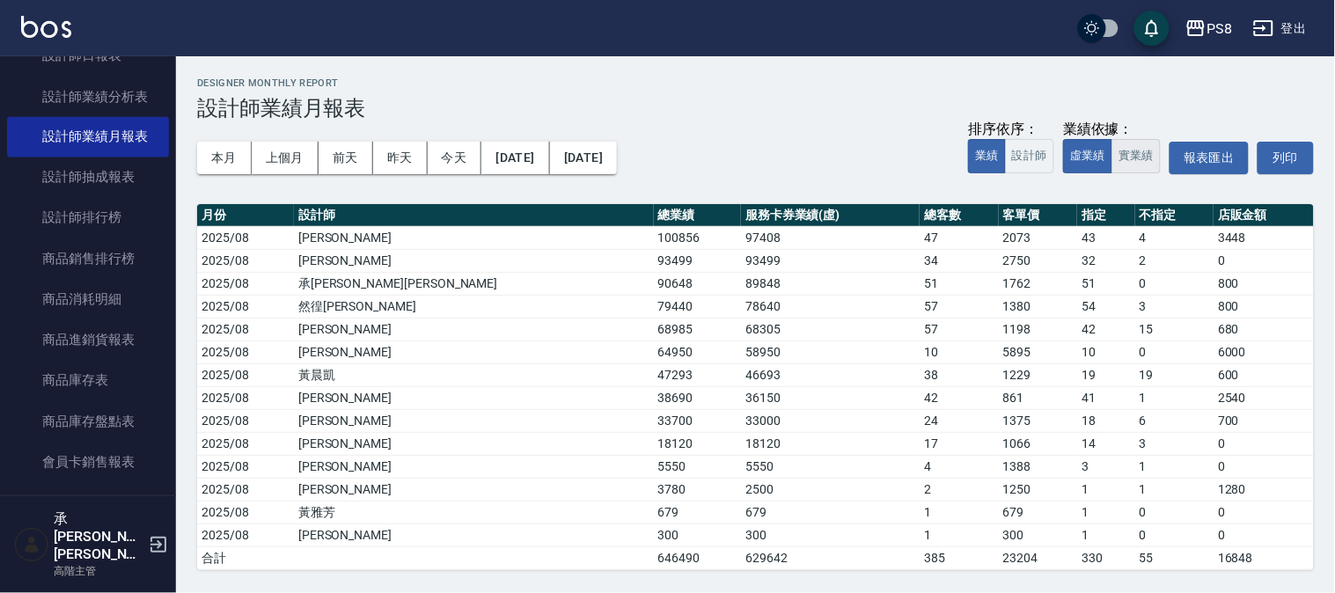  Describe the element at coordinates (959, 260) in the screenshot. I see `td: 34` at that location.